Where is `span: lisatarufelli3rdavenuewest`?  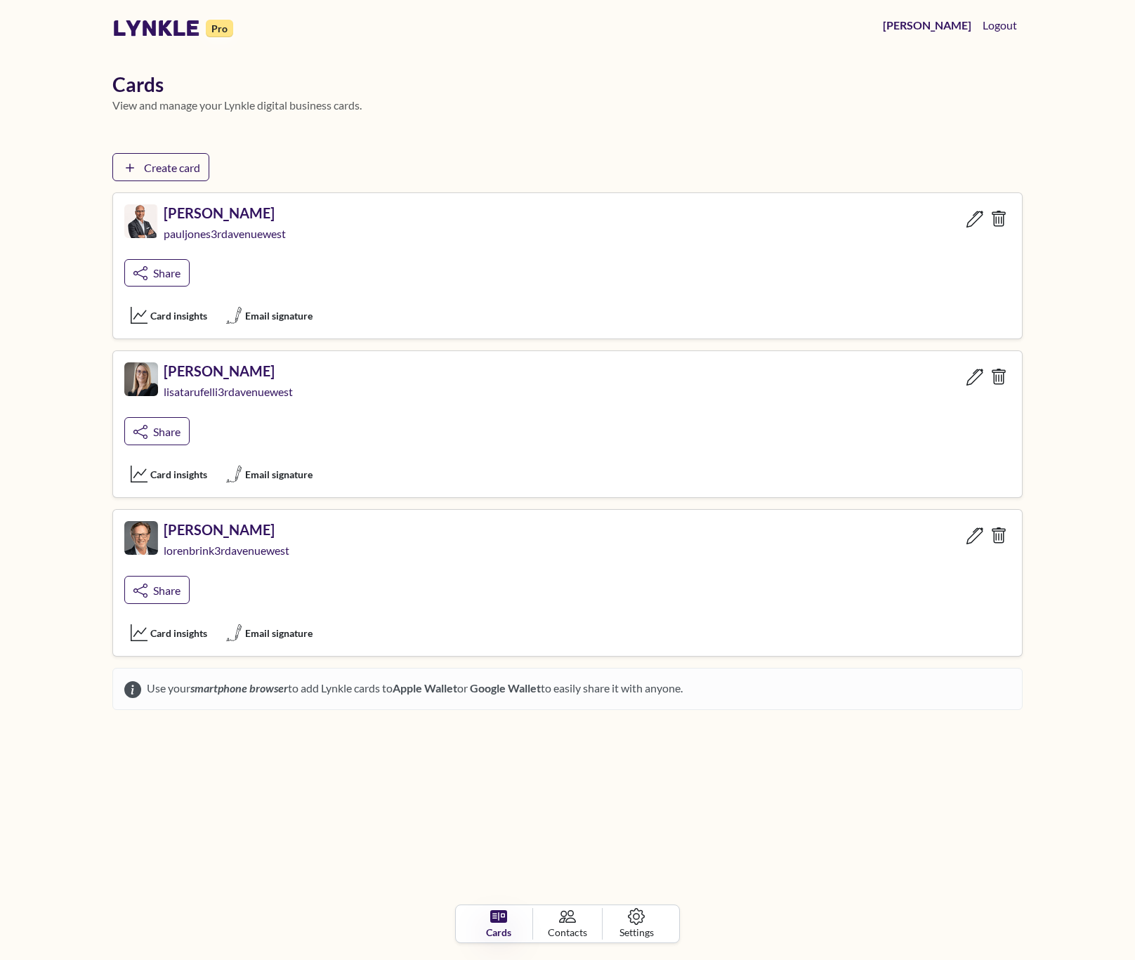
span: lisatarufelli3rdavenuewest is located at coordinates (230, 391).